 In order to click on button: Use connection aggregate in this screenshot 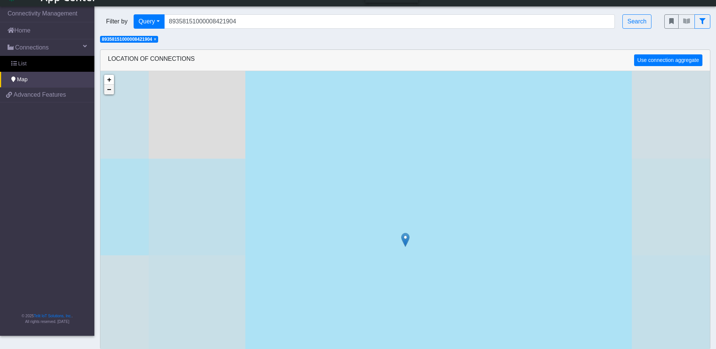, I will do `click(668, 60)`.